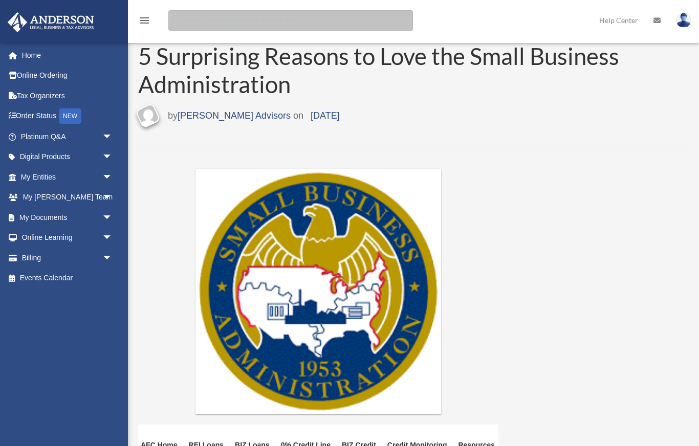  Describe the element at coordinates (51, 22) in the screenshot. I see `img: Anderson Advisors Platinum Portal` at that location.